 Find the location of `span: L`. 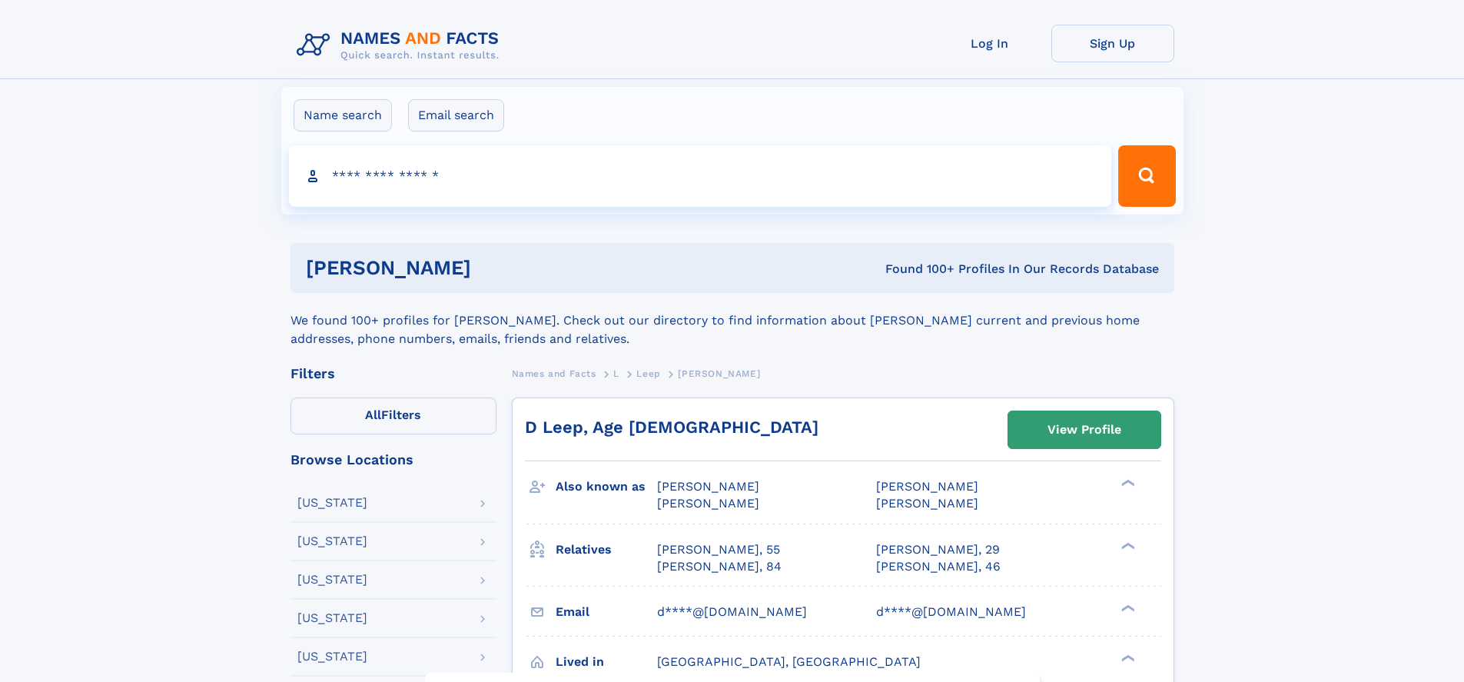

span: L is located at coordinates (616, 373).